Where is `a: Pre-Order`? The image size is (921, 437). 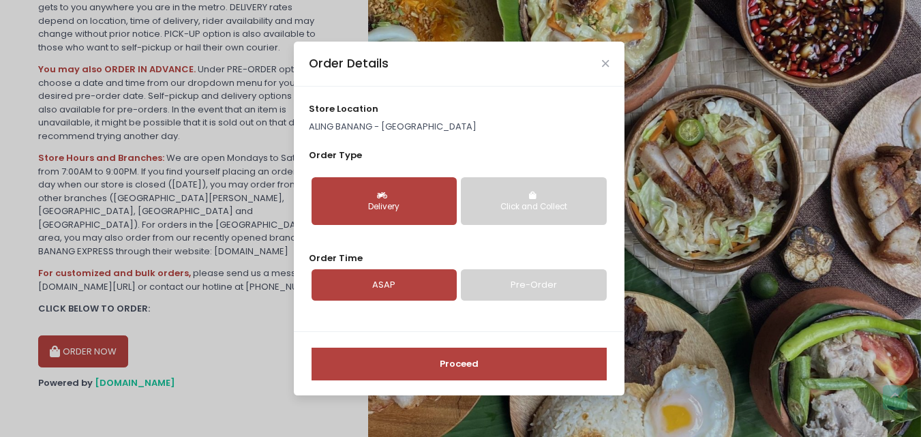
a: Pre-Order is located at coordinates (533, 285).